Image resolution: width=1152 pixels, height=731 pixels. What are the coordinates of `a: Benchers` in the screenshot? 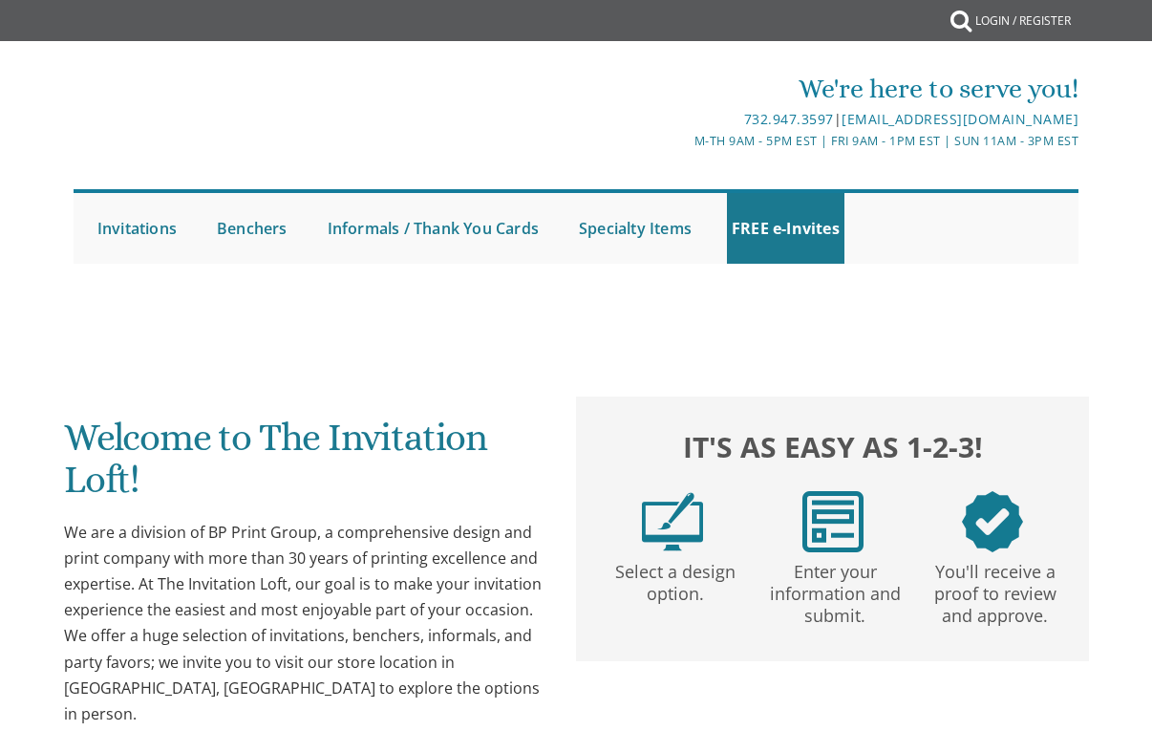 It's located at (252, 228).